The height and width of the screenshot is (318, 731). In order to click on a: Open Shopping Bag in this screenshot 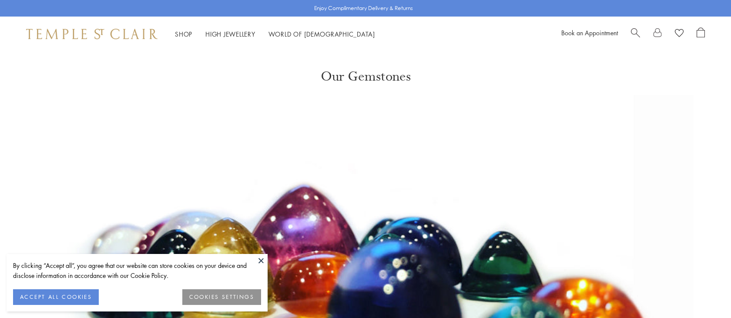, I will do `click(701, 34)`.